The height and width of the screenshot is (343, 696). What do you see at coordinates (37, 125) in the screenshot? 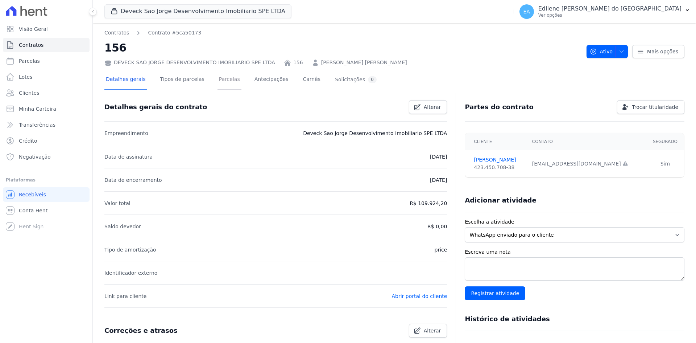
I see `span: Transferências` at bounding box center [37, 125].